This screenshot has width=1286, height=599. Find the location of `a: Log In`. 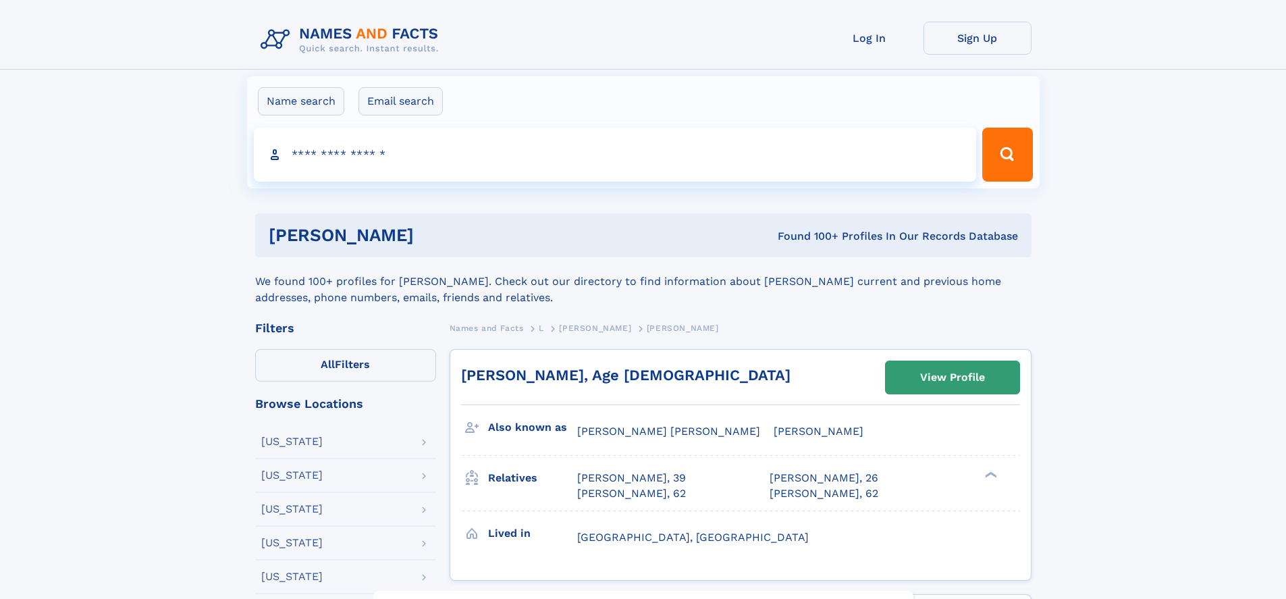

a: Log In is located at coordinates (869, 38).